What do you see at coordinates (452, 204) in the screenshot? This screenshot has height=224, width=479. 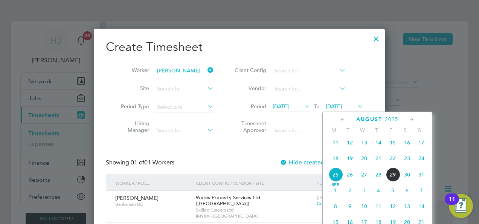 I see `div: 11` at bounding box center [452, 204].